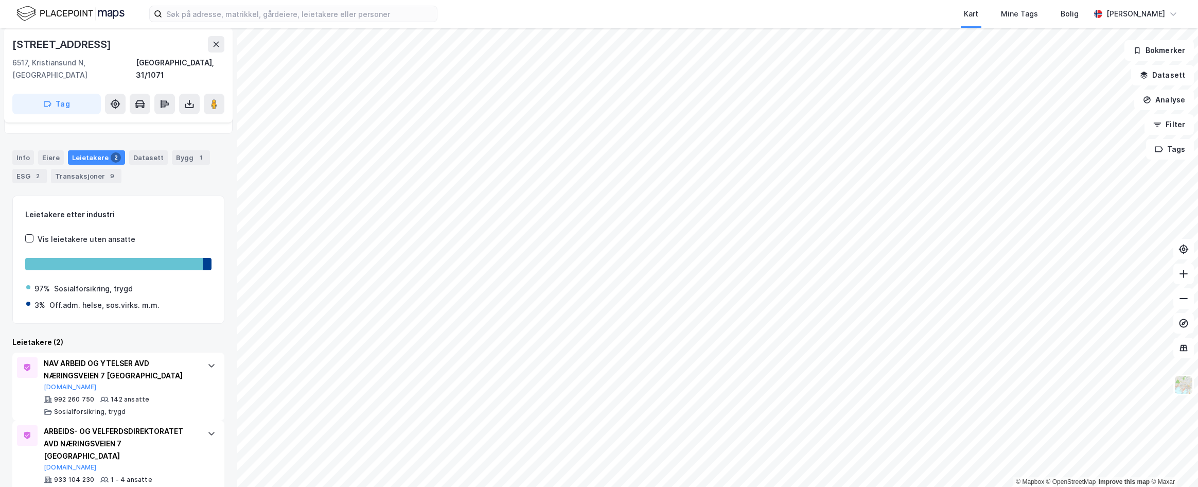 The height and width of the screenshot is (487, 1198). Describe the element at coordinates (42, 289) in the screenshot. I see `div: 97%` at that location.